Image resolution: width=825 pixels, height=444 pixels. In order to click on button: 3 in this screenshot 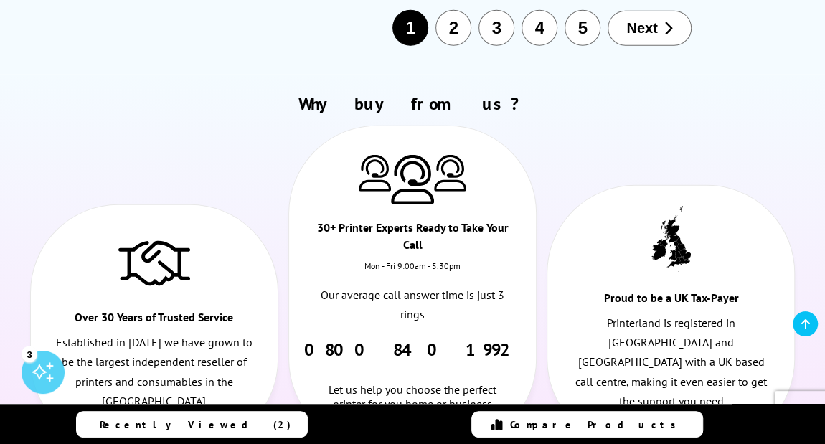, I will do `click(496, 28)`.